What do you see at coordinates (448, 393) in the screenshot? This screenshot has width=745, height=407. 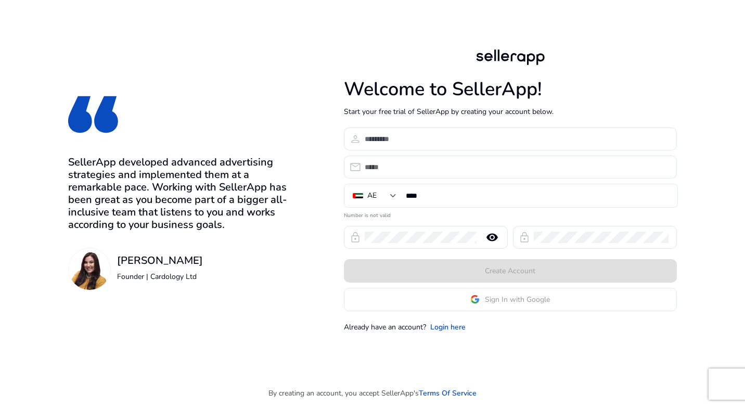 I see `a: Terms Of Service` at bounding box center [448, 393].